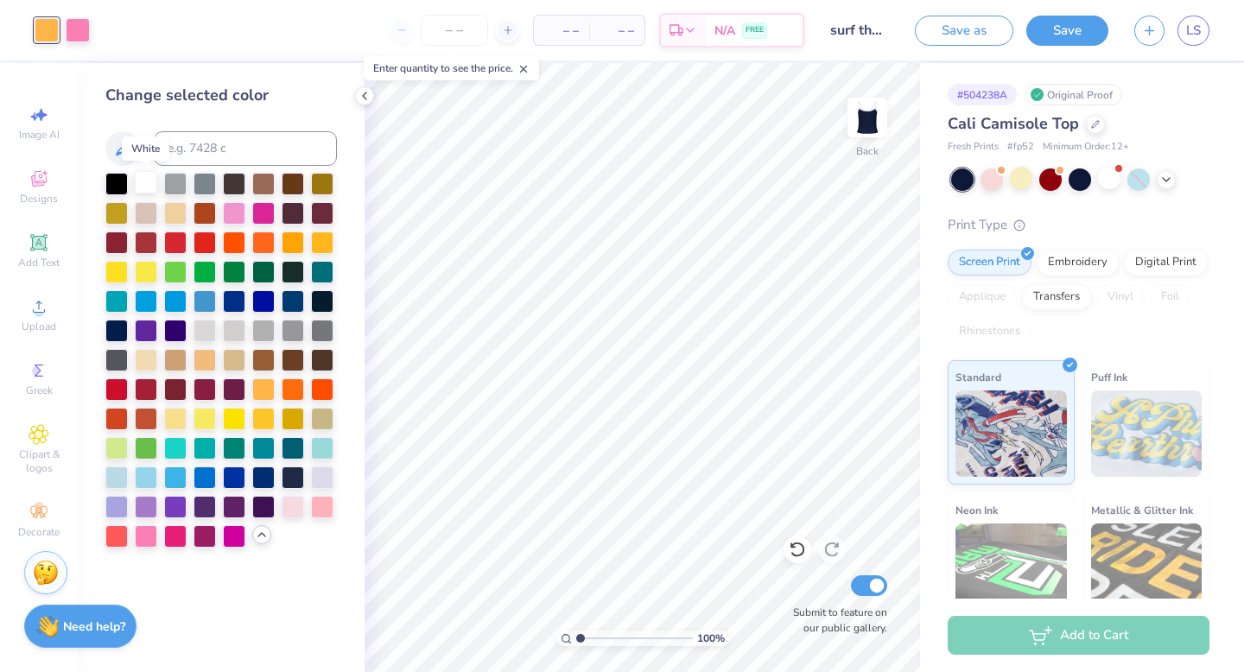 This screenshot has width=1244, height=672. What do you see at coordinates (39, 390) in the screenshot?
I see `span: Greek` at bounding box center [39, 390].